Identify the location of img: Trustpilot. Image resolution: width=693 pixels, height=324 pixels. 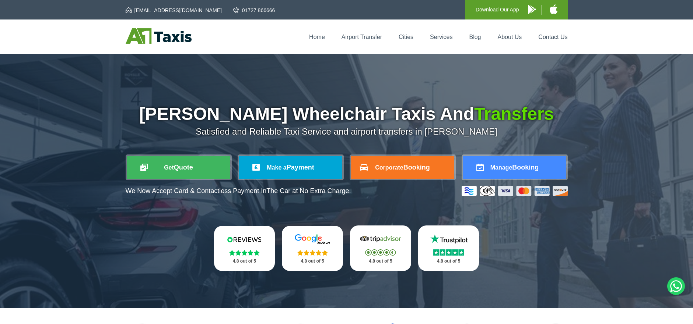
(448, 239).